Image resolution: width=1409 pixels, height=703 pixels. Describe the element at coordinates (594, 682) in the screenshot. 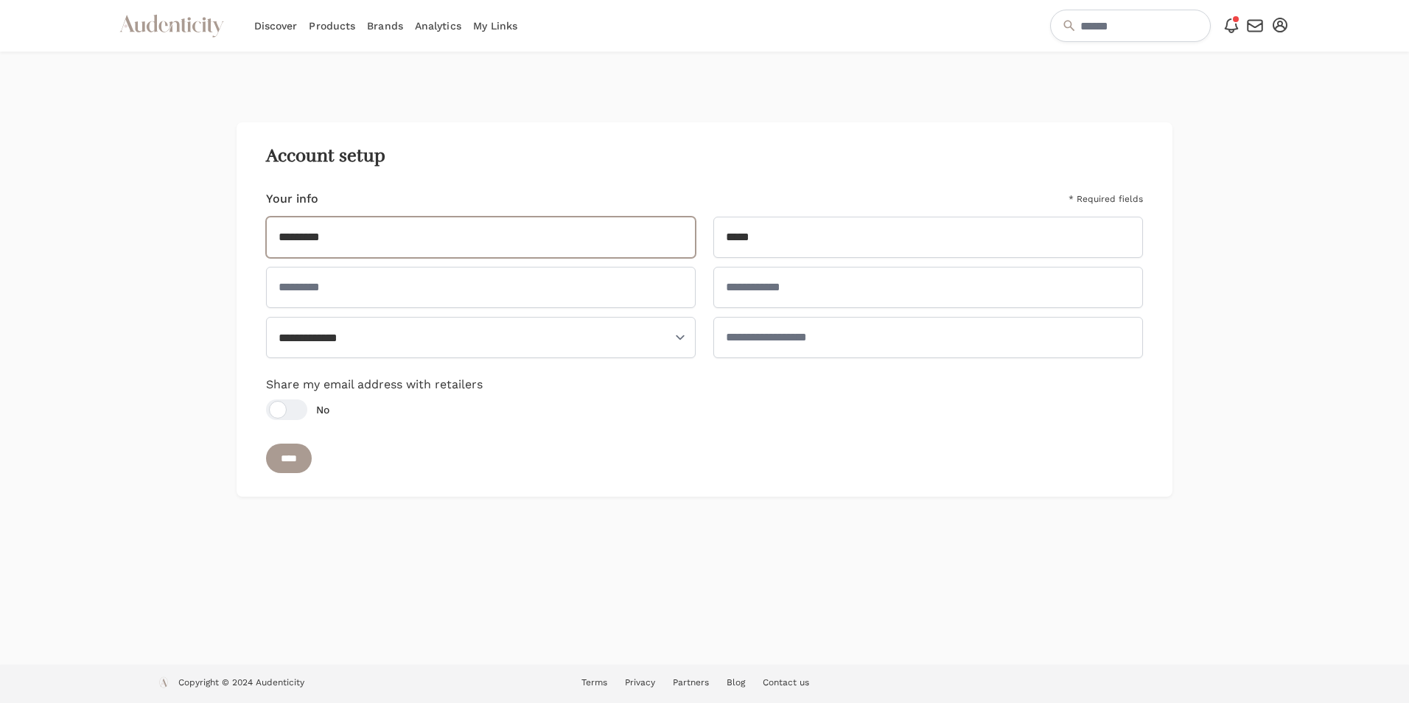

I see `a: Terms` at that location.